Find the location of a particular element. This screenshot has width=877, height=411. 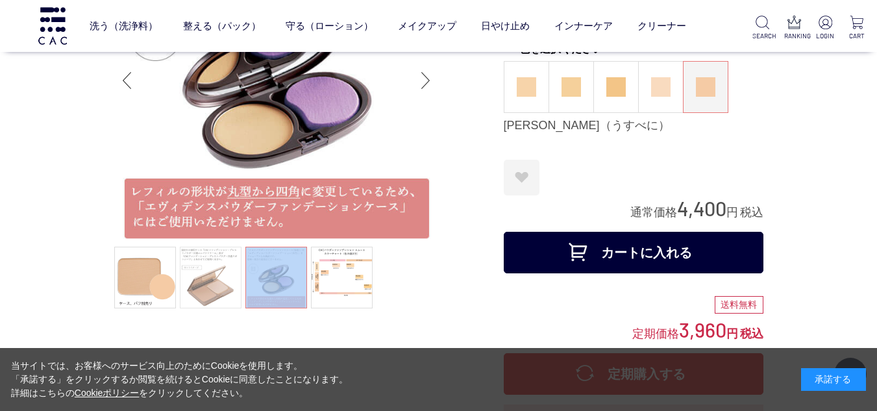

a: Cookieポリシー is located at coordinates (107, 393).